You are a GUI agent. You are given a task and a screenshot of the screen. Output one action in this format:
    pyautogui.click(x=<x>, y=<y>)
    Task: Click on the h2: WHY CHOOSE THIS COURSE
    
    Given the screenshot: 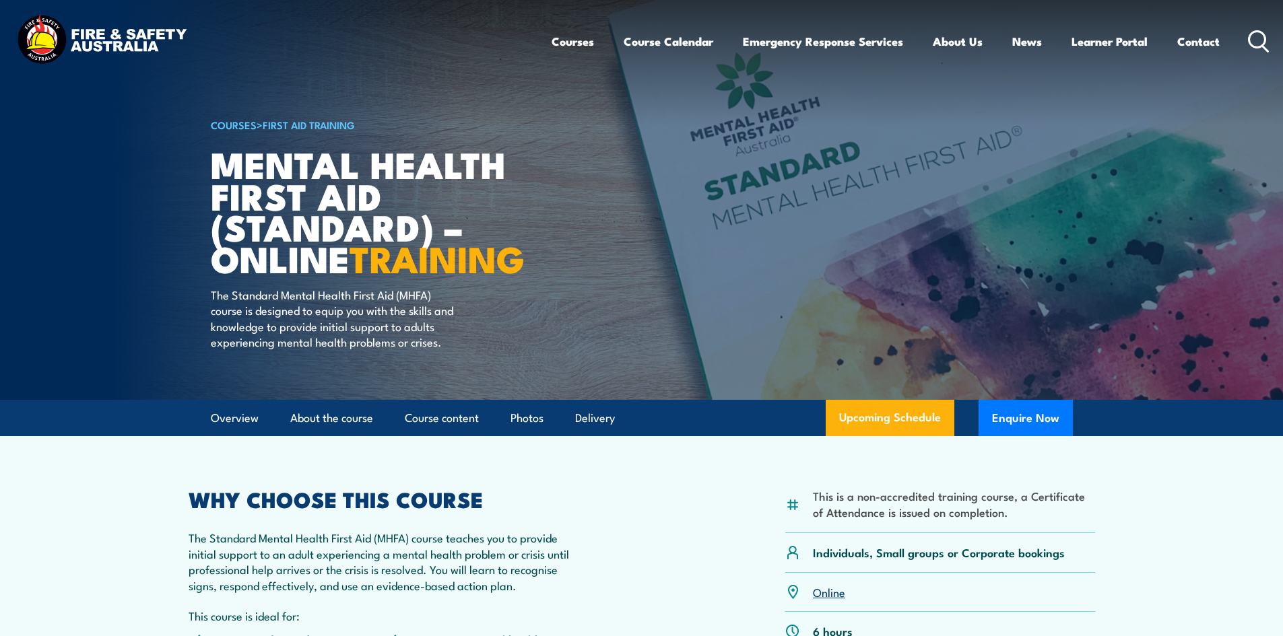 What is the action you would take?
    pyautogui.click(x=385, y=499)
    